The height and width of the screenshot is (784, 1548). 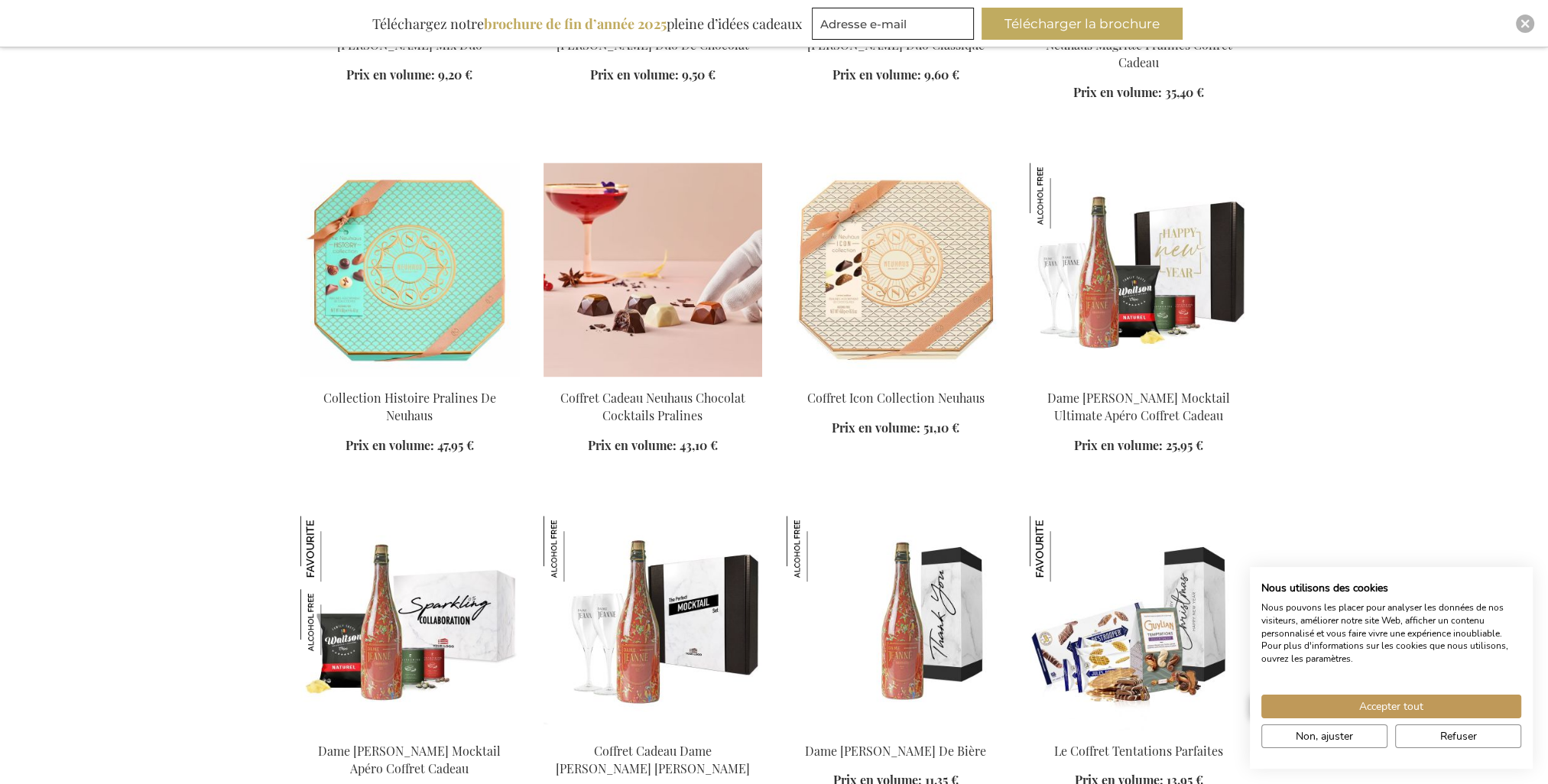 I want to click on a: Dame Jeanne Bière Mocktail Ultimate Apéro Coffret Cadeau Dame Jeanne Bière Mocktail Ultimate Apér..., so click(x=1139, y=377).